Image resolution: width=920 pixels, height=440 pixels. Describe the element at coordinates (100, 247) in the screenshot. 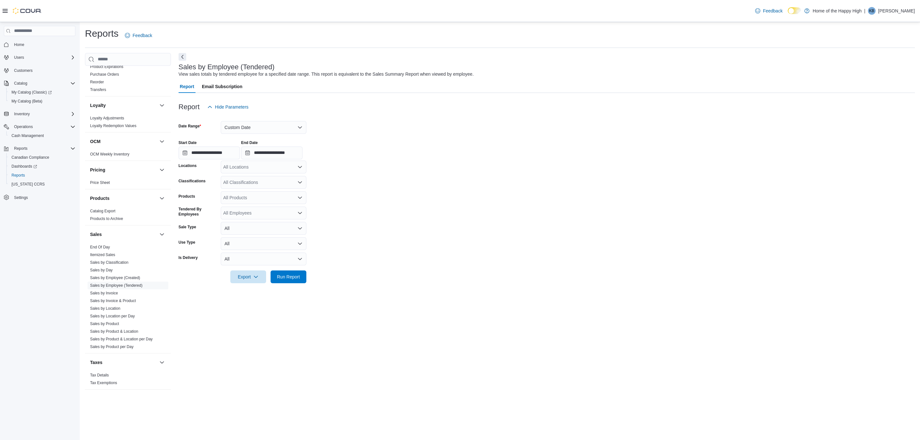

I see `span: End Of Day` at that location.